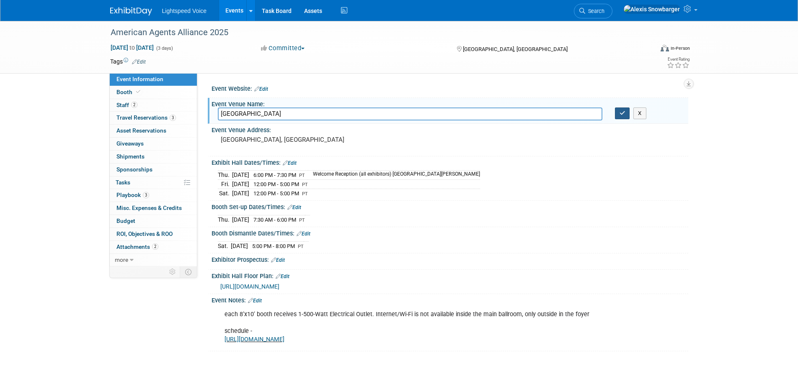 The width and height of the screenshot is (798, 381). Describe the element at coordinates (153, 234) in the screenshot. I see `a: ROI, Objectives & ROO` at that location.